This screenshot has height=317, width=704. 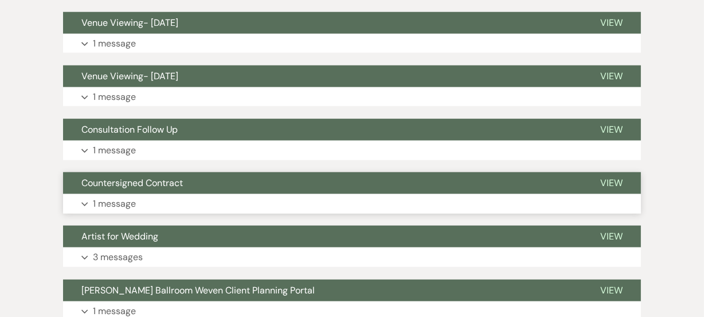 I want to click on span: Countersigned Contract, so click(x=132, y=182).